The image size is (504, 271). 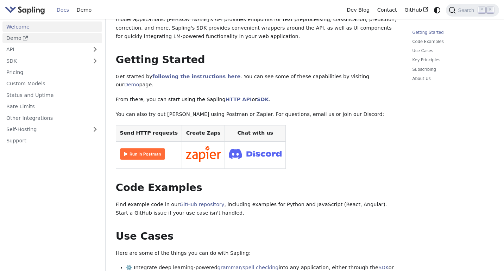 What do you see at coordinates (52, 129) in the screenshot?
I see `a: Self-Hosting` at bounding box center [52, 129].